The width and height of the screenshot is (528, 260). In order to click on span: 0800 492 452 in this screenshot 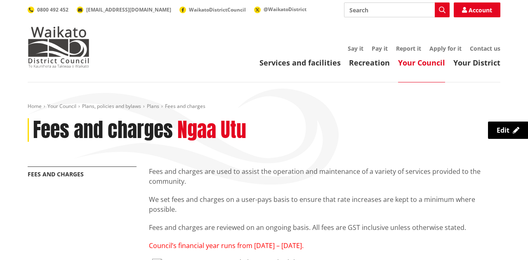, I will do `click(53, 9)`.